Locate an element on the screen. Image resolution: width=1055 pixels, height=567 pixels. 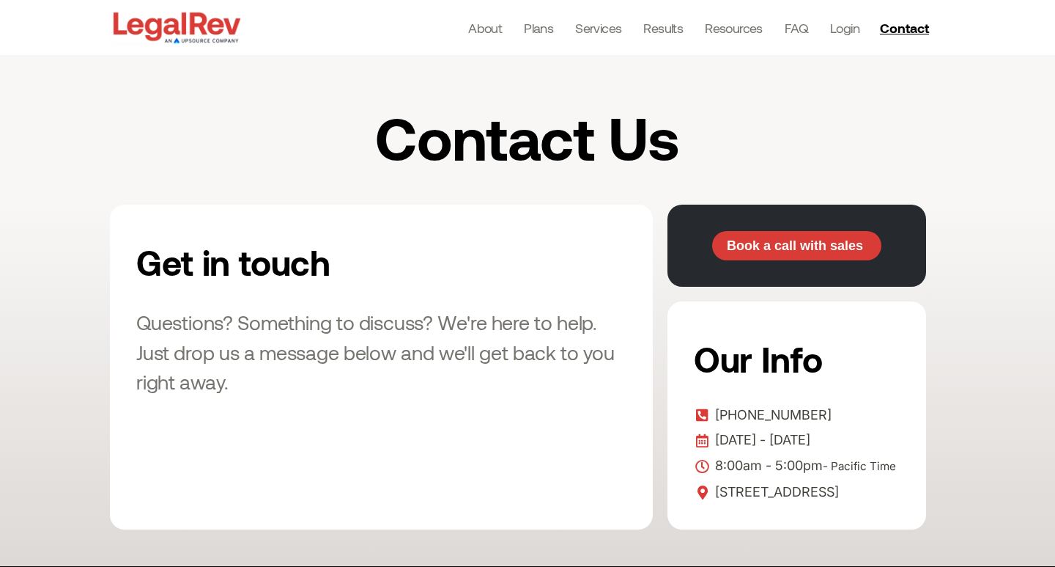
span: - Pacific Time is located at coordinates (860, 465).